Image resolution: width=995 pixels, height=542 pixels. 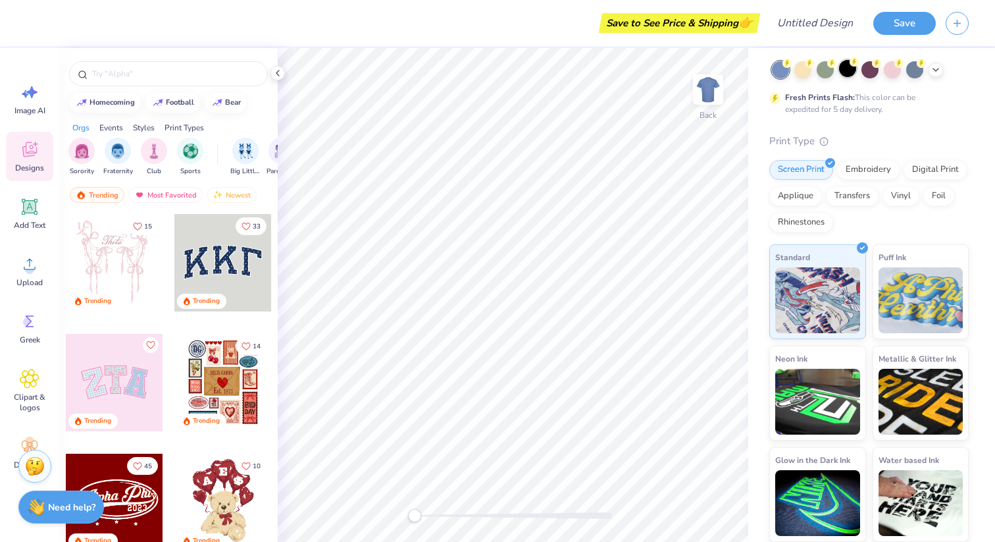 I want to click on img: Metallic & Glitter Ink, so click(x=921, y=402).